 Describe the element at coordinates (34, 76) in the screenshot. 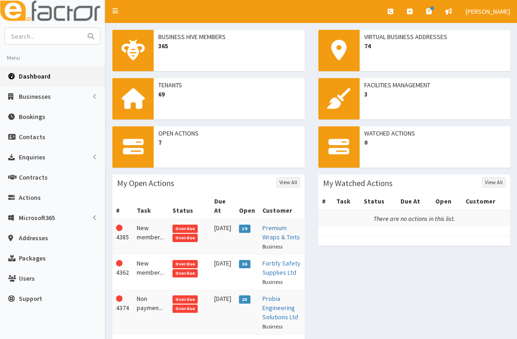

I see `span: Dashboard` at that location.